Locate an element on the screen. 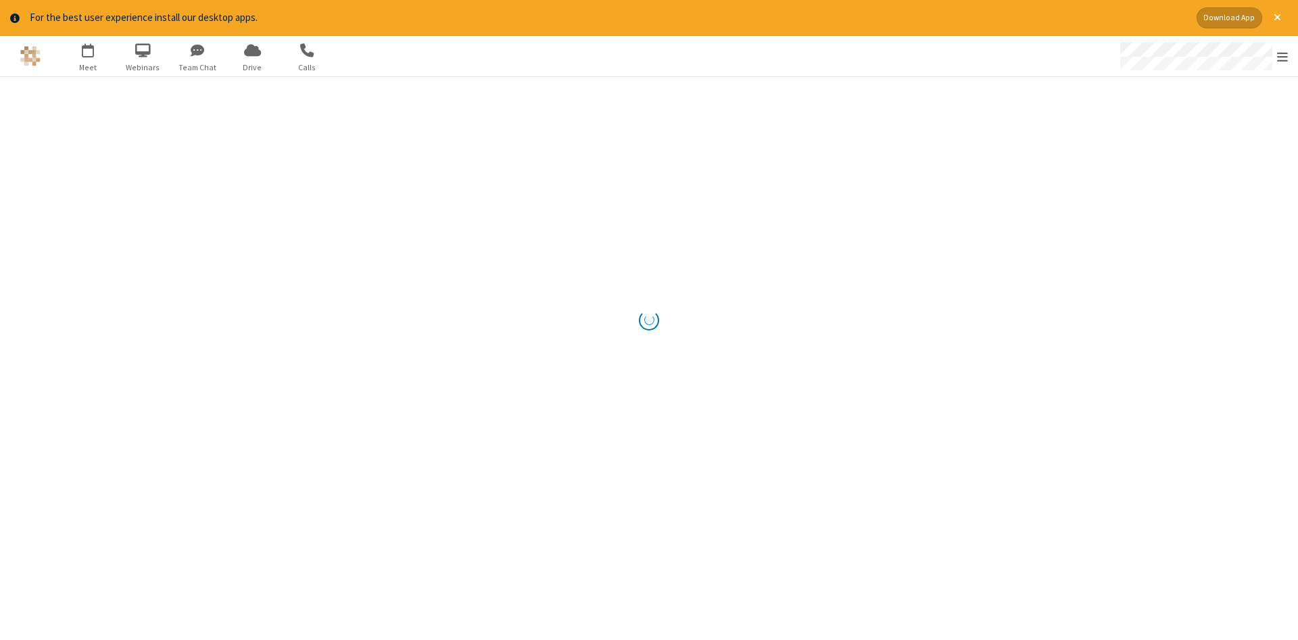 This screenshot has width=1298, height=640. div: Open menu is located at coordinates (1203, 56).